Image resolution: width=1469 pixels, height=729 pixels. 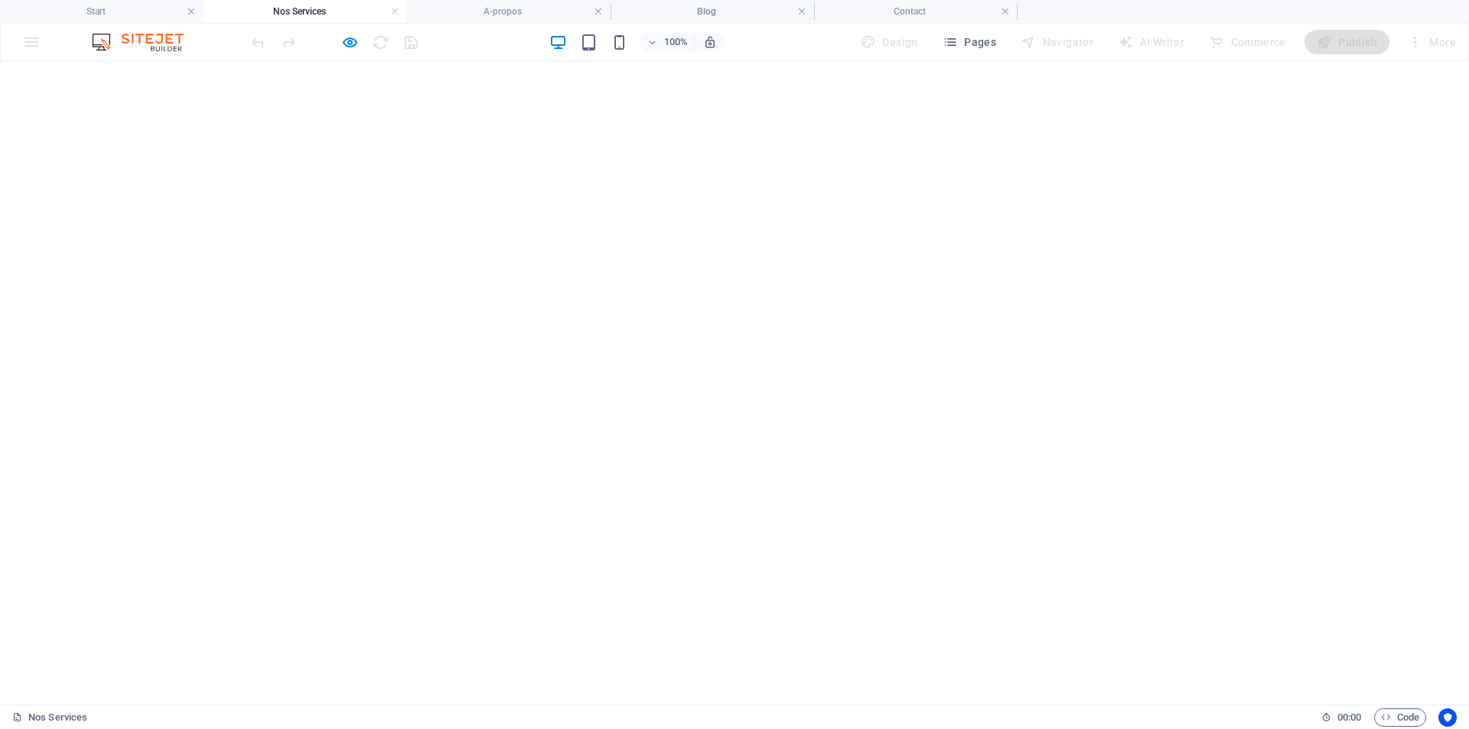 I want to click on div: Design (Ctrl+Alt+Y), so click(x=889, y=42).